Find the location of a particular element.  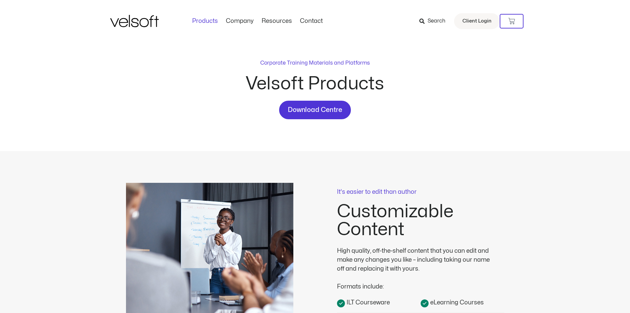

img: Velsoft Training Materials is located at coordinates (134, 21).